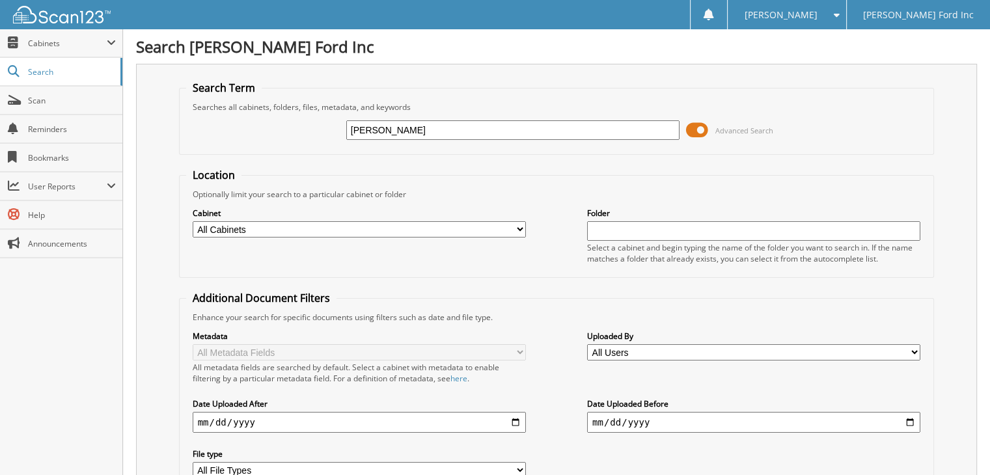 The height and width of the screenshot is (475, 990). Describe the element at coordinates (72, 100) in the screenshot. I see `span: Scan` at that location.